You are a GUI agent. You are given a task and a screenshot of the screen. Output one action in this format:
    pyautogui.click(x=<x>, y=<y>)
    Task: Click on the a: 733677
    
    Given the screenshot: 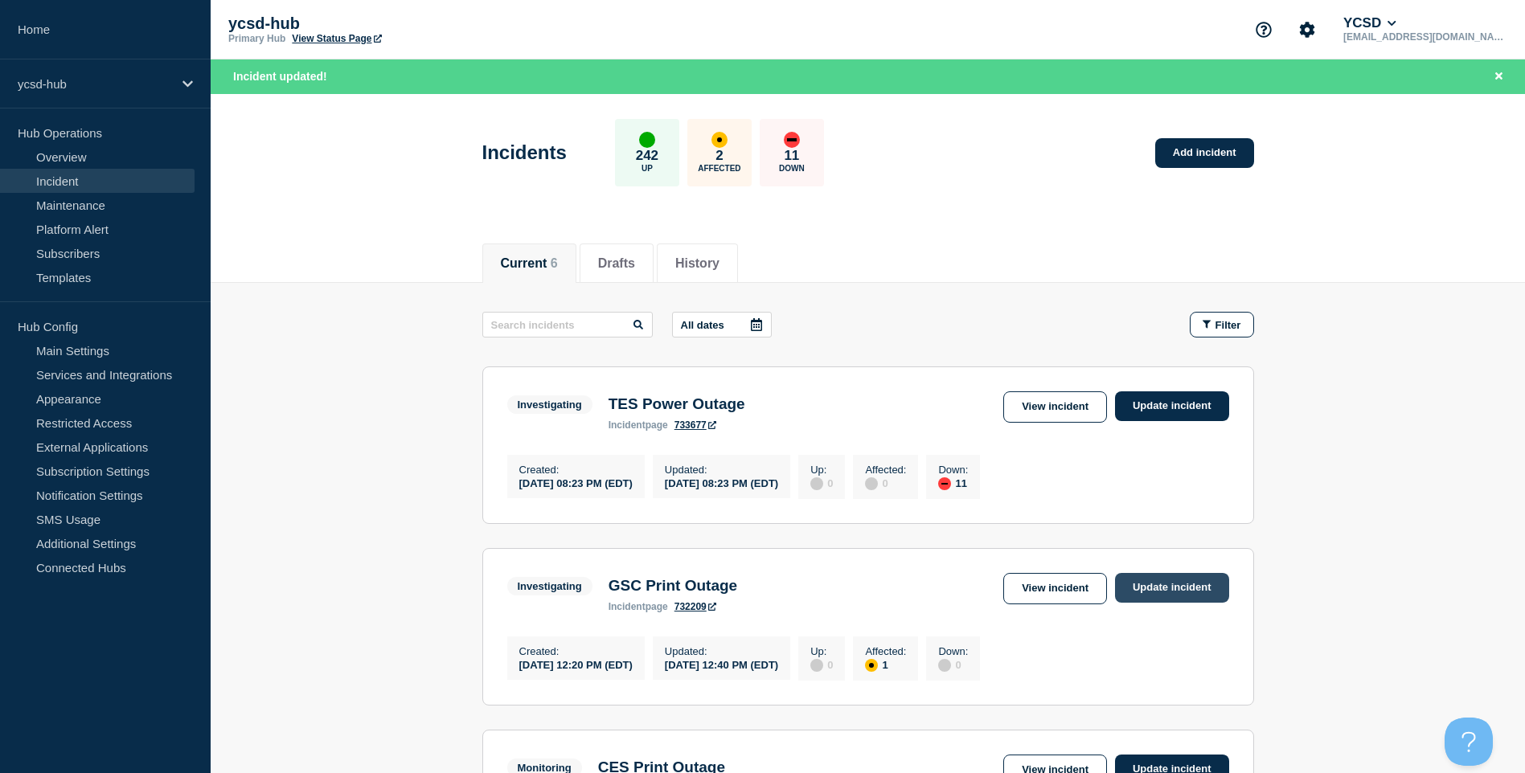 What is the action you would take?
    pyautogui.click(x=695, y=425)
    